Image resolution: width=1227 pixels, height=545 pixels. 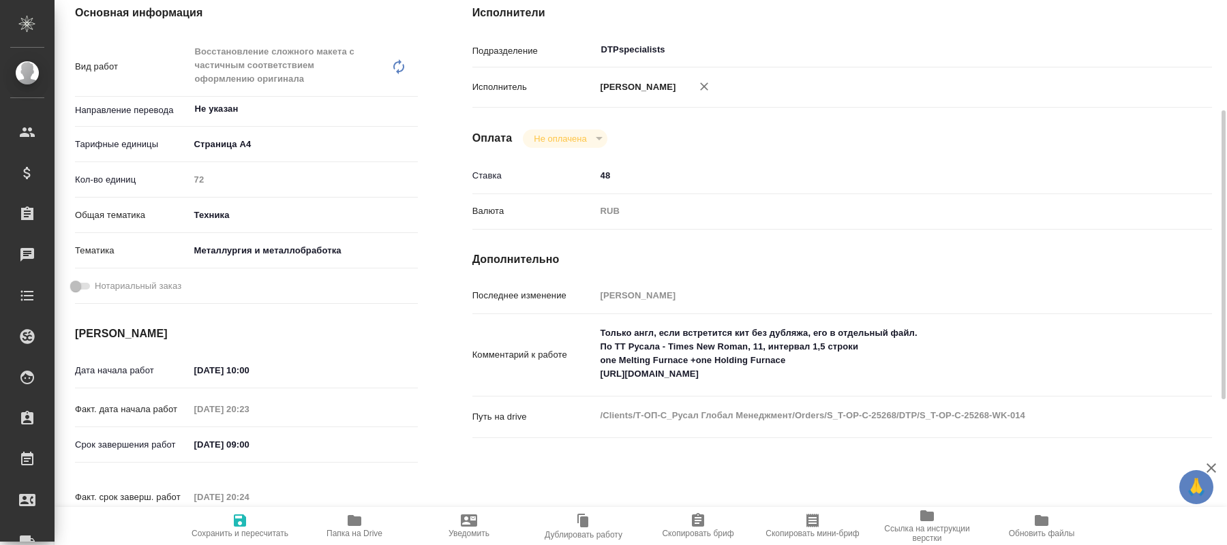 I want to click on p: Общая тематика, so click(x=132, y=215).